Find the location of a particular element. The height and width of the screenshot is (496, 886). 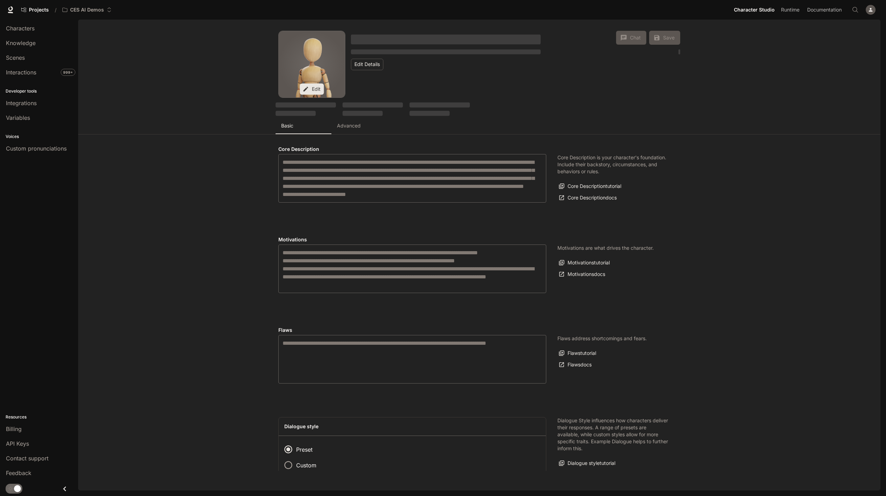

div: Avatar image is located at coordinates (312, 64).